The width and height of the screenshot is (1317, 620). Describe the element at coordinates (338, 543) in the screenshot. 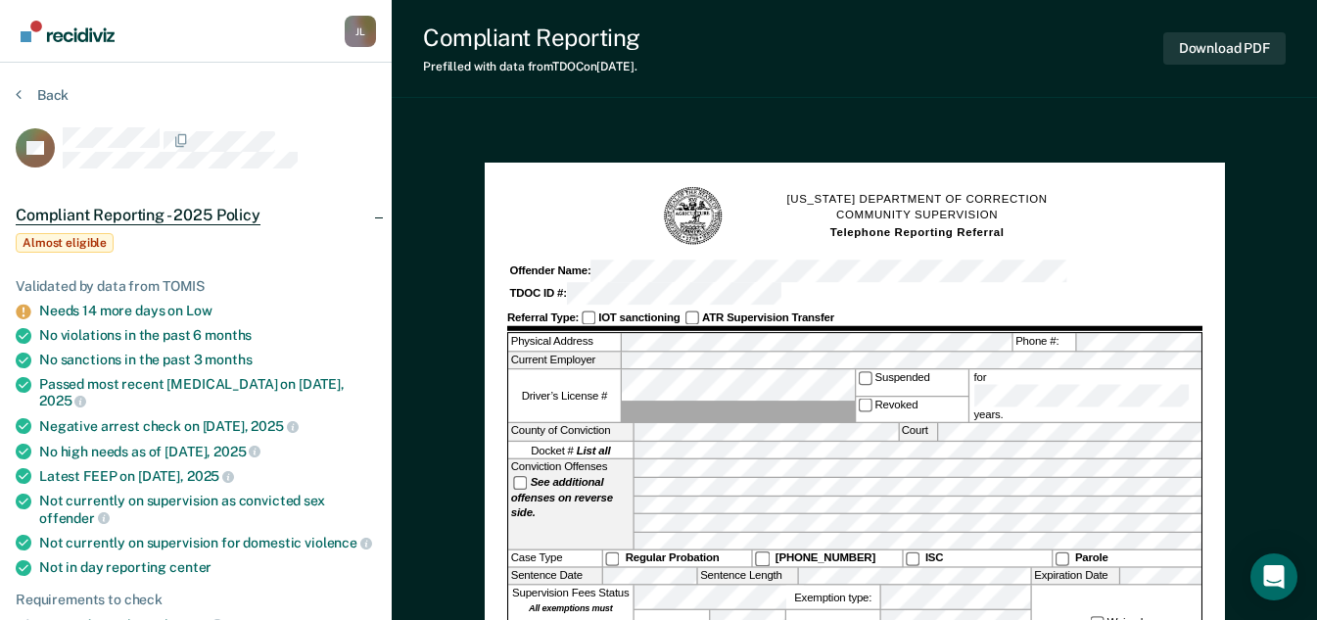

I see `span: violence` at that location.